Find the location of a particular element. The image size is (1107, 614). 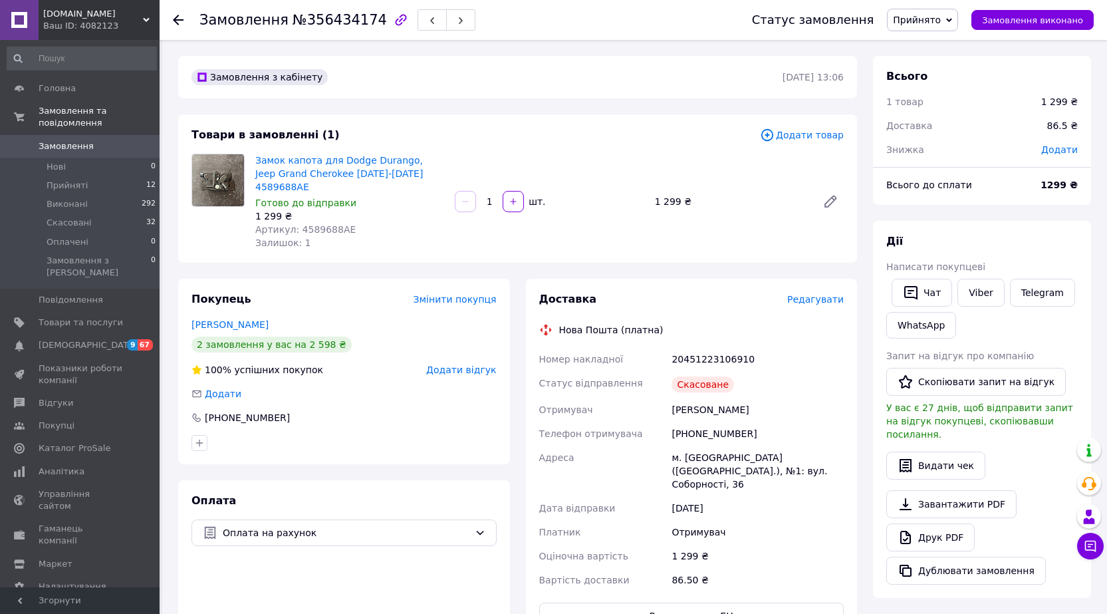

div: Статус замовлення is located at coordinates (813, 20).